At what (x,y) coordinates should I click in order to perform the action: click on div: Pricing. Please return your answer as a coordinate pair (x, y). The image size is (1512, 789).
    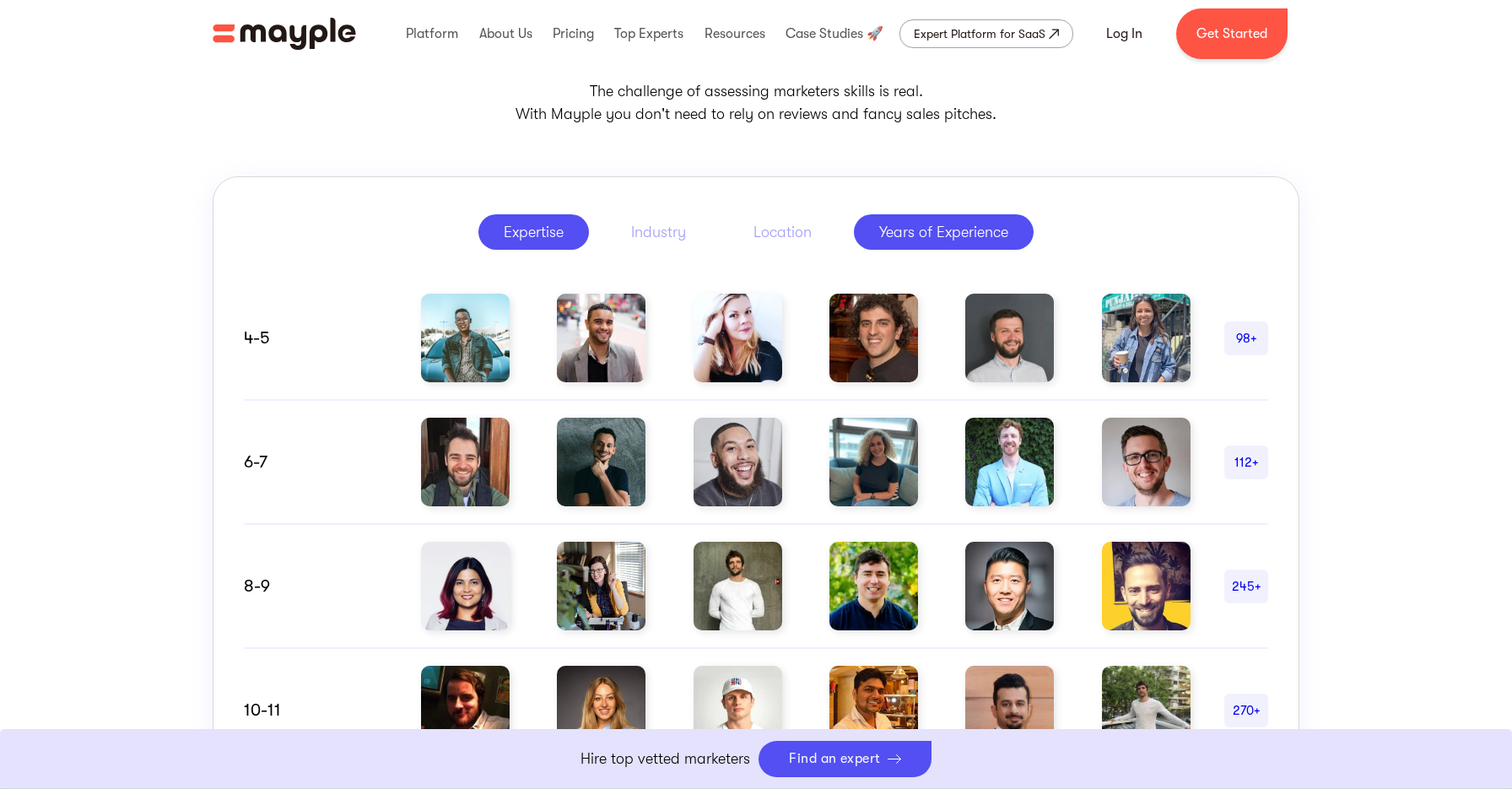
    Looking at the image, I should click on (573, 34).